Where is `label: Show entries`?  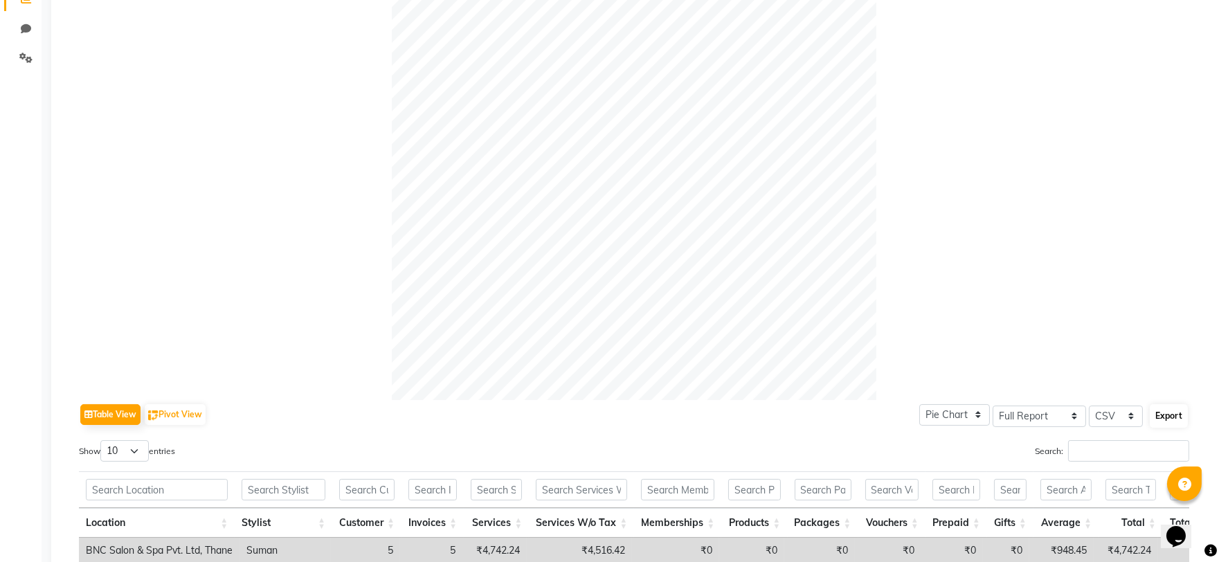
label: Show entries is located at coordinates (127, 451).